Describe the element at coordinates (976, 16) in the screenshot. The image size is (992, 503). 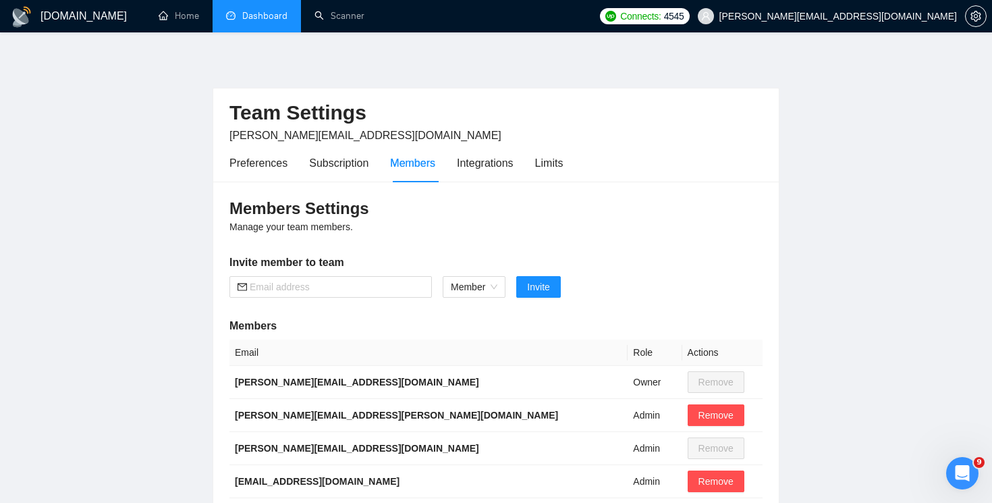
I see `span: setting` at that location.